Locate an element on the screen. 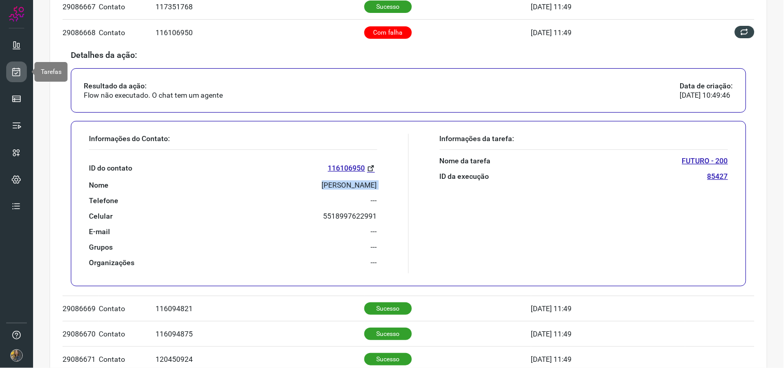  p: Organizações is located at coordinates (112, 263).